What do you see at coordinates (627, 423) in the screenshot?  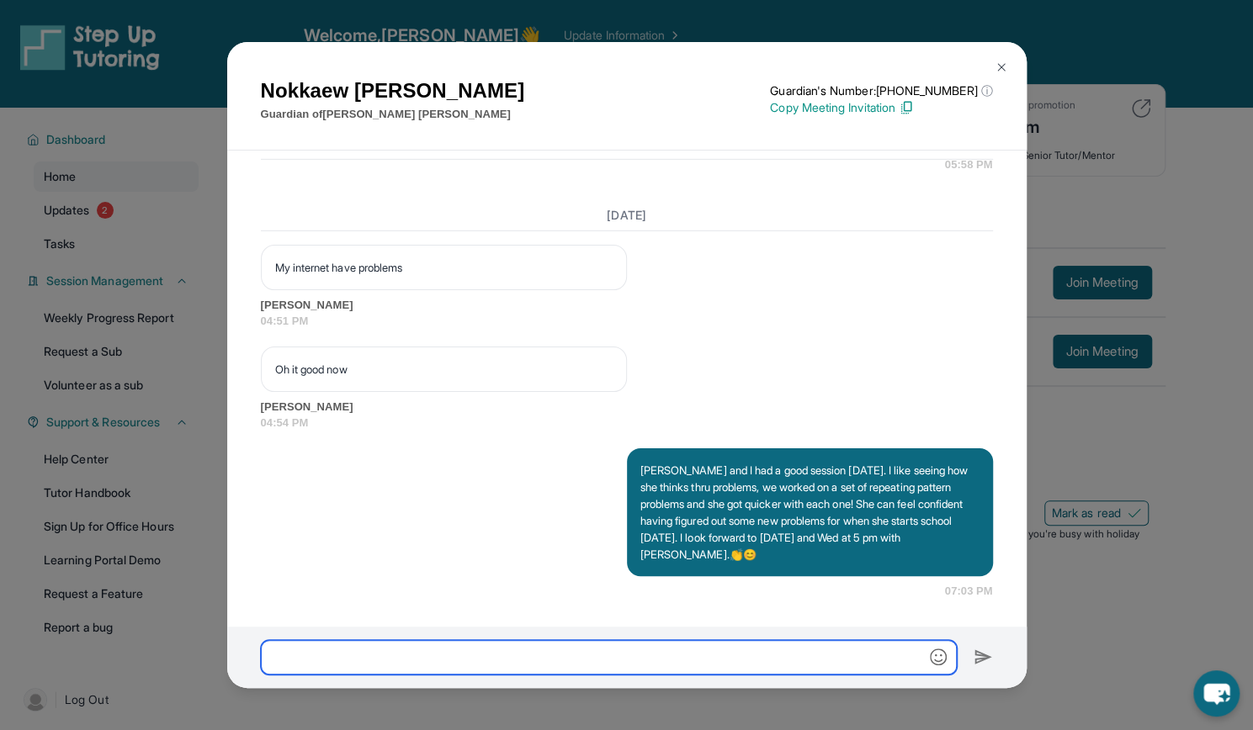 I see `span: 04:54 PM` at bounding box center [627, 423].